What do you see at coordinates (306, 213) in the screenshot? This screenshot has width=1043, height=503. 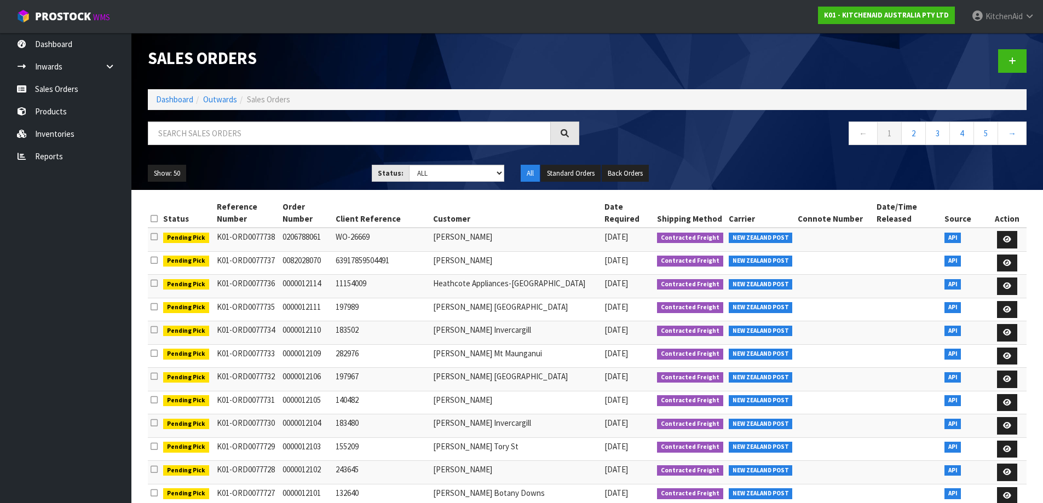 I see `th: Order Number` at bounding box center [306, 213].